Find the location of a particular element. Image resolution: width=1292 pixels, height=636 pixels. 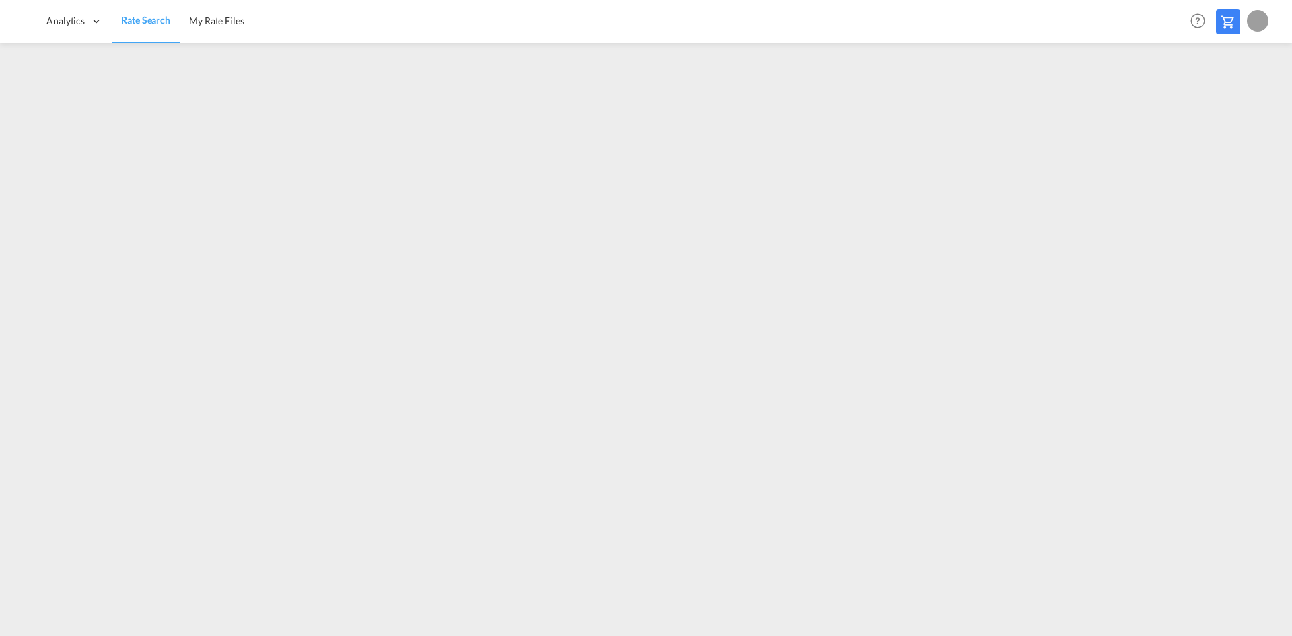

span: Analytics is located at coordinates (65, 21).